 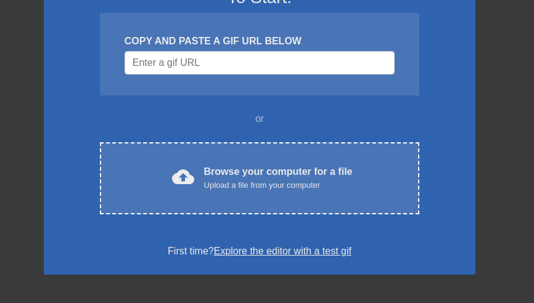 What do you see at coordinates (260, 119) in the screenshot?
I see `div: or` at bounding box center [260, 119].